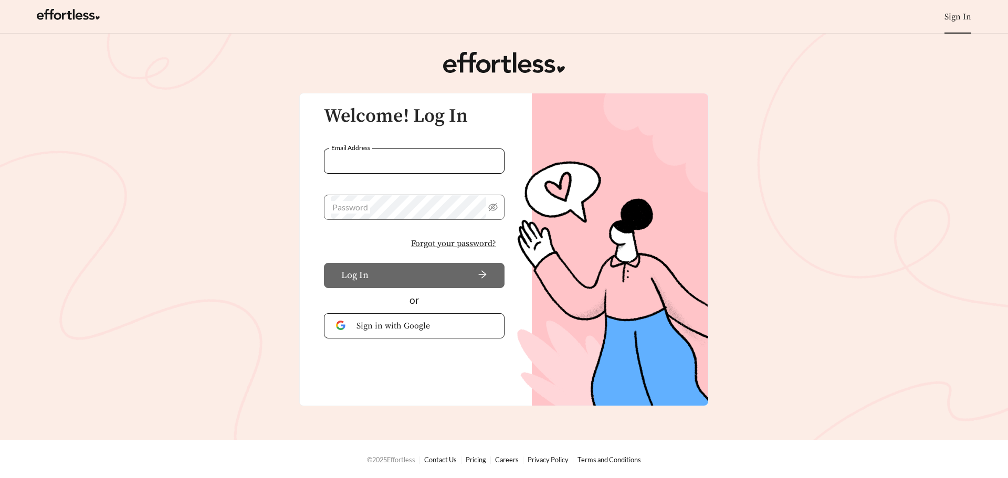  What do you see at coordinates (391, 460) in the screenshot?
I see `span: © 2025 Effortless` at bounding box center [391, 460].